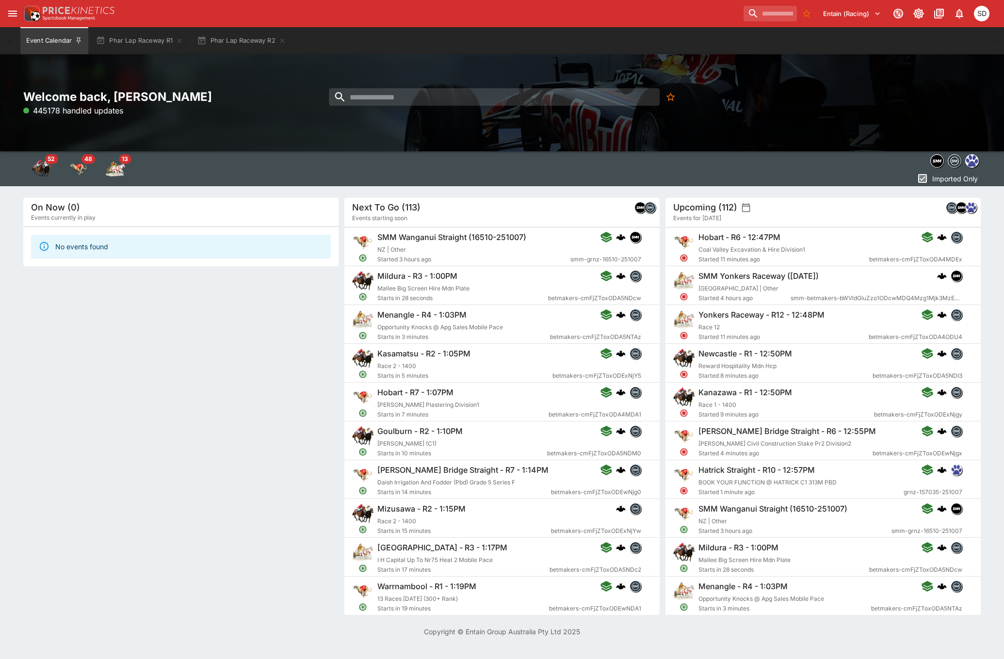  Describe the element at coordinates (595, 415) in the screenshot. I see `span: betmakers-cmFjZToxODA4MDA1` at that location.